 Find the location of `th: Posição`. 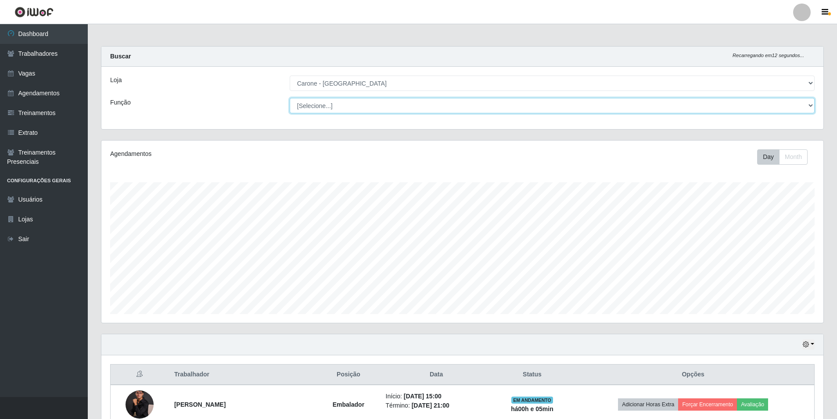

th: Posição is located at coordinates (348, 374).